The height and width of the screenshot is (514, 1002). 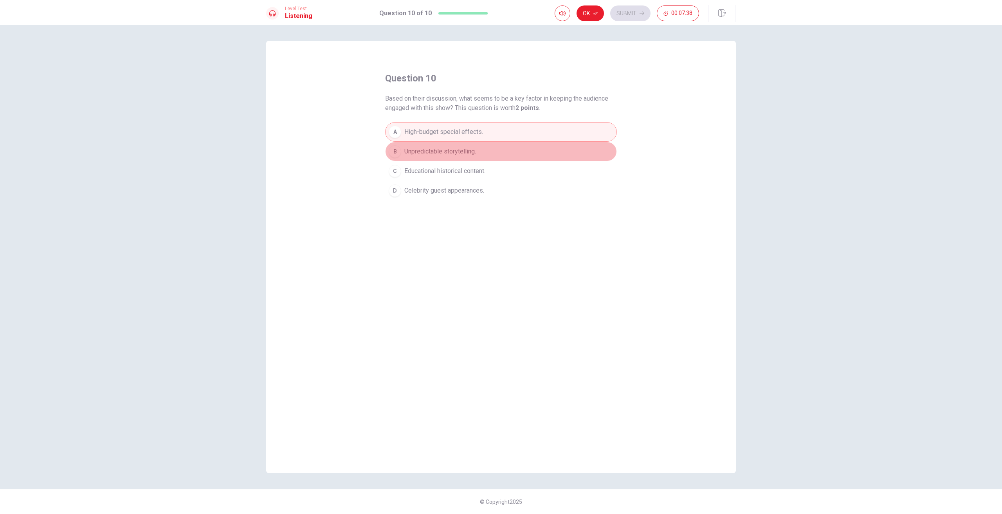 What do you see at coordinates (501, 171) in the screenshot?
I see `button: CEducational historical content.` at bounding box center [501, 171].